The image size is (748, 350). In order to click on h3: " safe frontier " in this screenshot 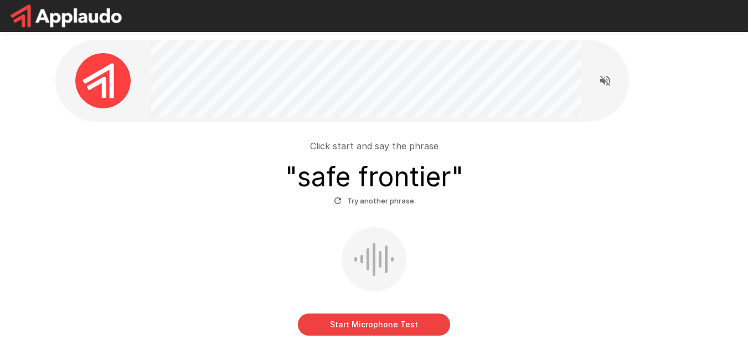, I will do `click(374, 177)`.